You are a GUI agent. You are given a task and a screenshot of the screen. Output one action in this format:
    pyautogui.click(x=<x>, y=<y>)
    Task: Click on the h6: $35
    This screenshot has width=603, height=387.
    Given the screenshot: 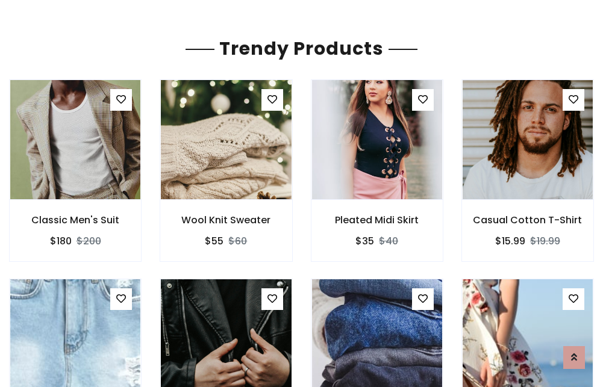 What is the action you would take?
    pyautogui.click(x=365, y=241)
    